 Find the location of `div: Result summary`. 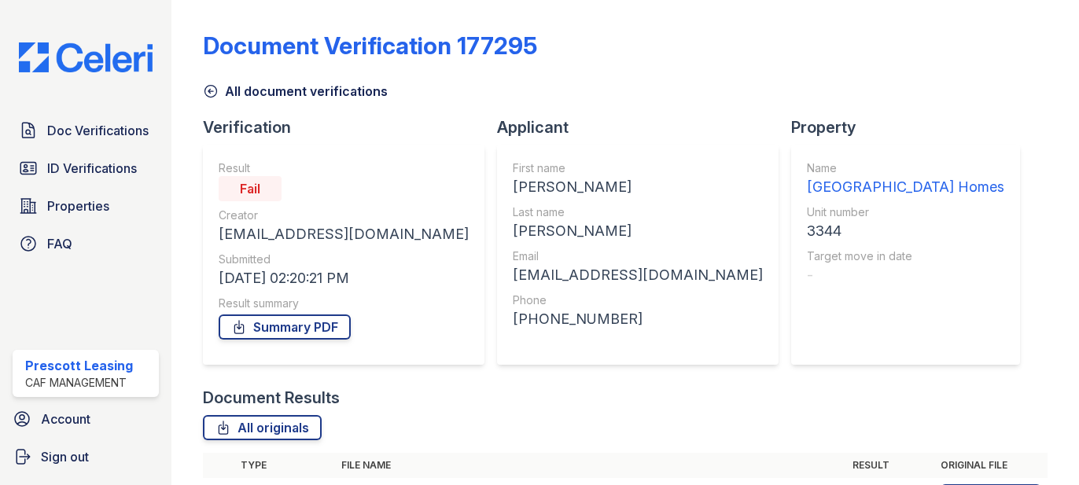

div: Result summary is located at coordinates (344, 304).